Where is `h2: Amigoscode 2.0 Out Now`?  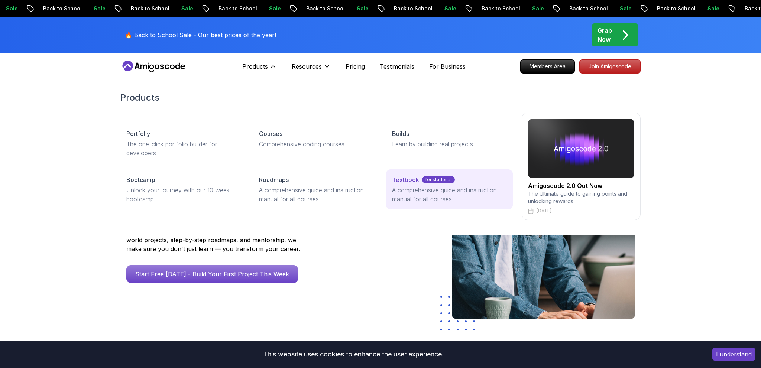
h2: Amigoscode 2.0 Out Now is located at coordinates (582, 186).